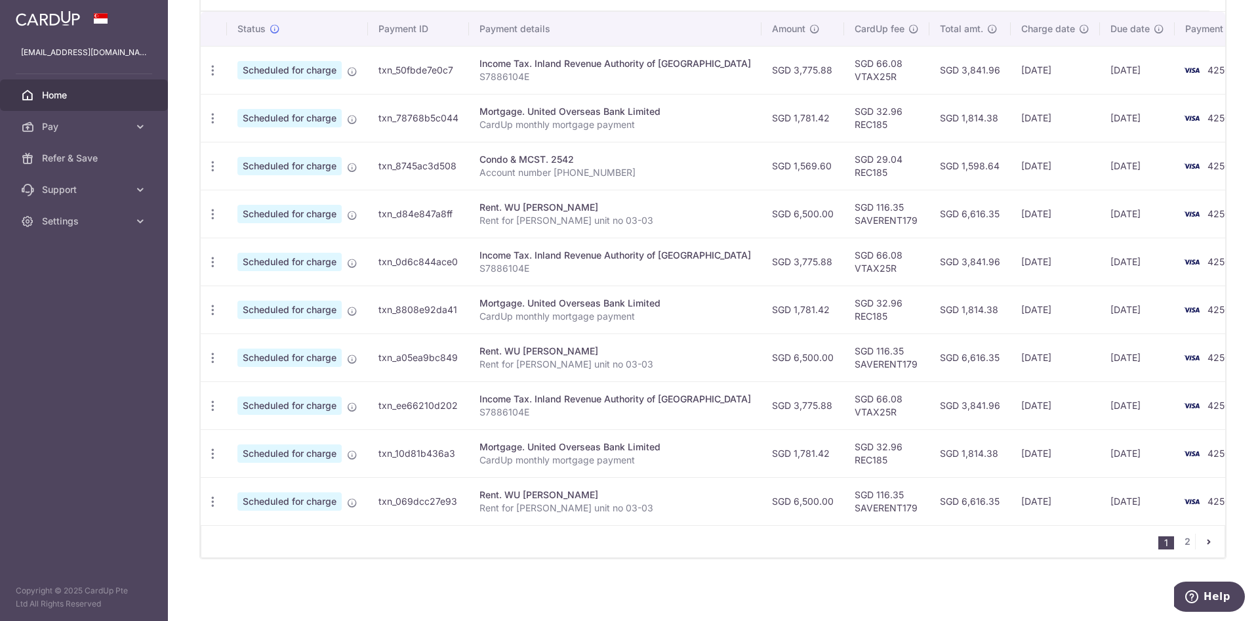  Describe the element at coordinates (1048, 29) in the screenshot. I see `span: Charge date` at that location.